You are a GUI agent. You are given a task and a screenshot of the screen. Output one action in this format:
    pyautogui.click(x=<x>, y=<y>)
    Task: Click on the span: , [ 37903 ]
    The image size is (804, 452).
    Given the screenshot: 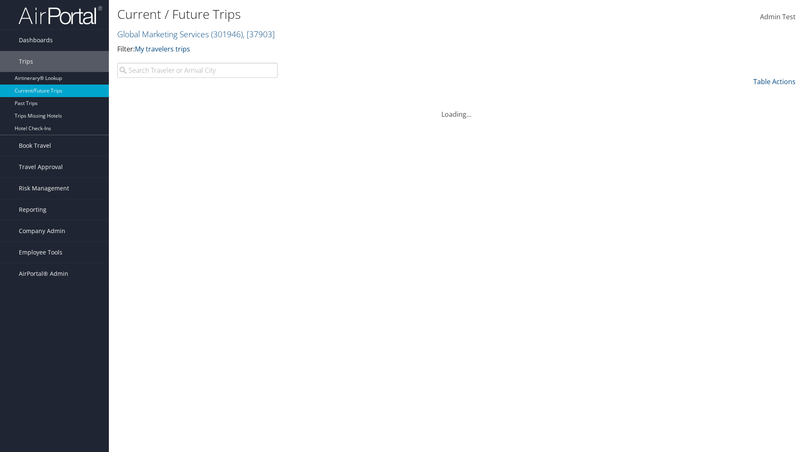 What is the action you would take?
    pyautogui.click(x=259, y=34)
    